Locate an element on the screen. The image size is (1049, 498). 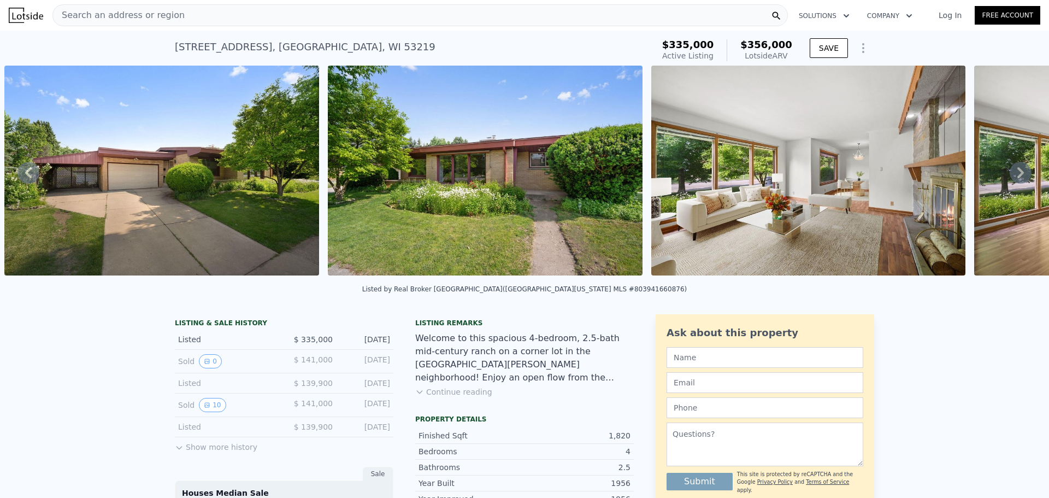
div: Year Built is located at coordinates (471, 483).